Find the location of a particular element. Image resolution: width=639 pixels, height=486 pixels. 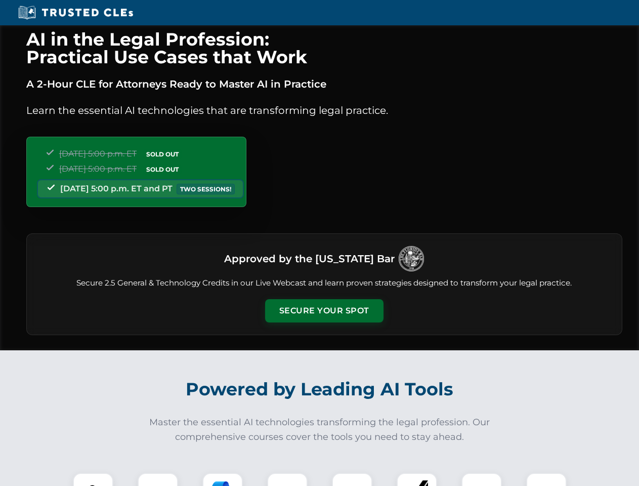

img: Logo is located at coordinates (411, 259).